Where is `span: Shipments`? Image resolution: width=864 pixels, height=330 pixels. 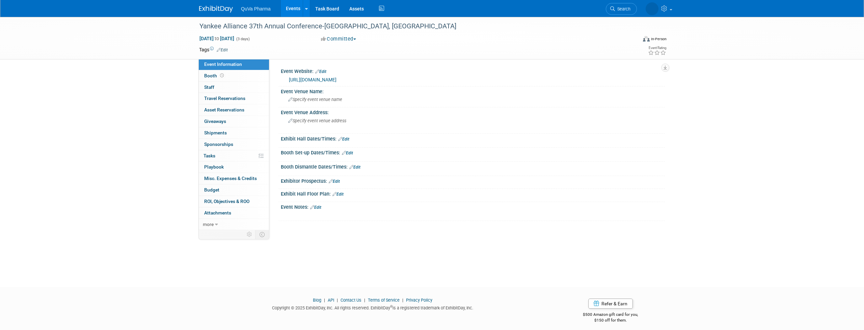
span: Shipments is located at coordinates (215, 133).